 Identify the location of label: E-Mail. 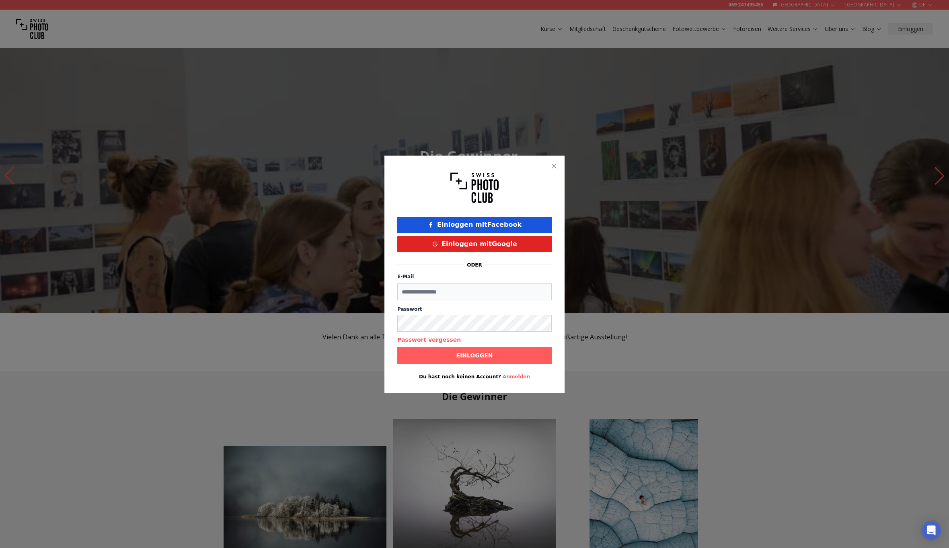
(405, 277).